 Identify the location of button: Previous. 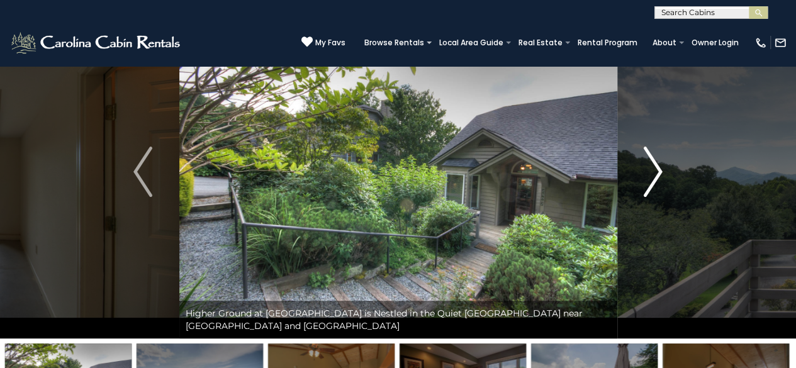
(143, 172).